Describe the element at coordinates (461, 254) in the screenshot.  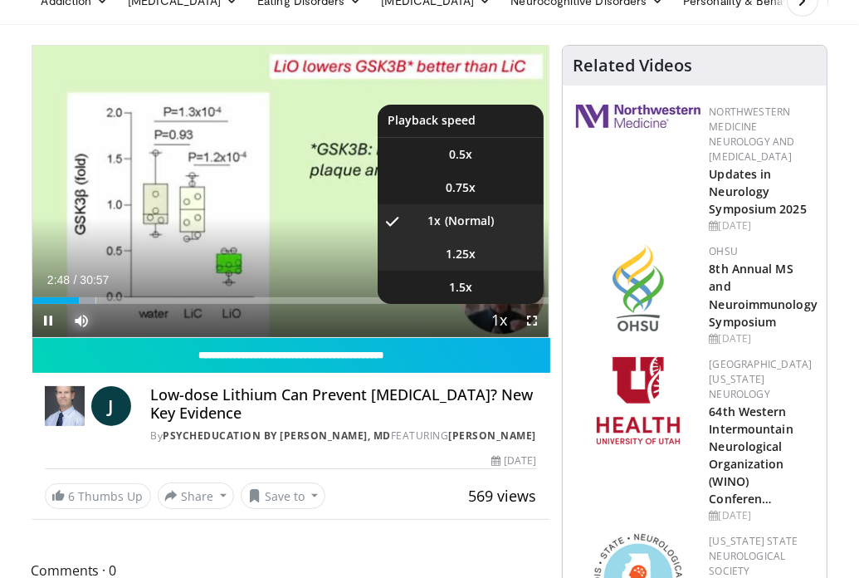
I see `span: 1.25x` at that location.